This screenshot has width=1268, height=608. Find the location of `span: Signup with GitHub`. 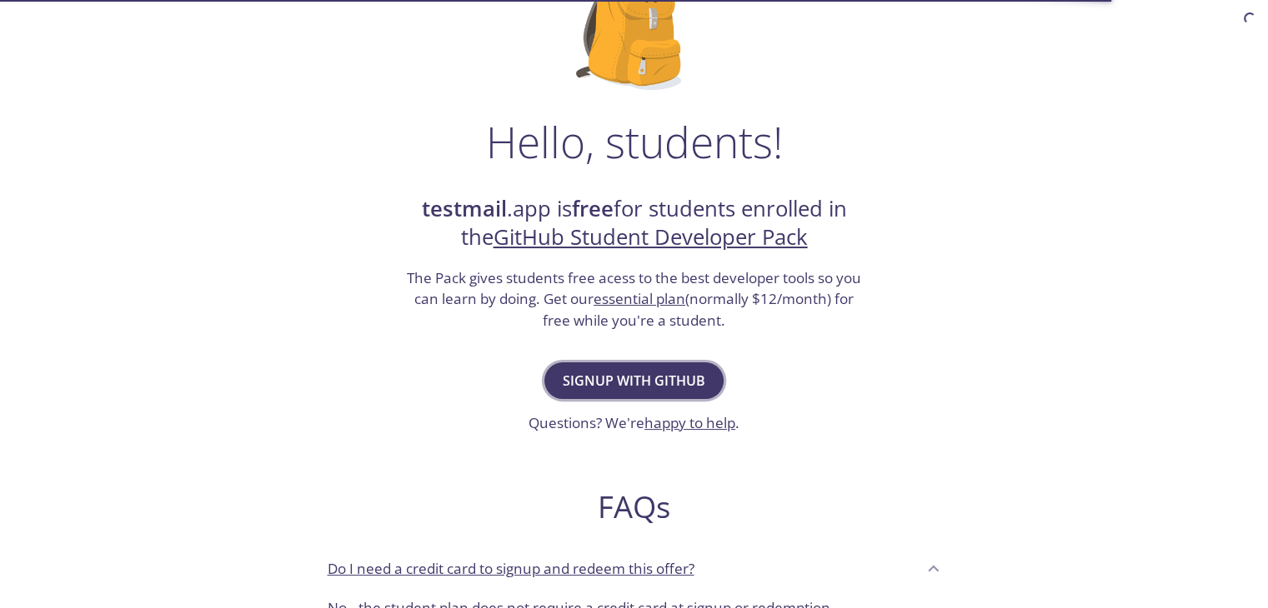

span: Signup with GitHub is located at coordinates (633, 381).